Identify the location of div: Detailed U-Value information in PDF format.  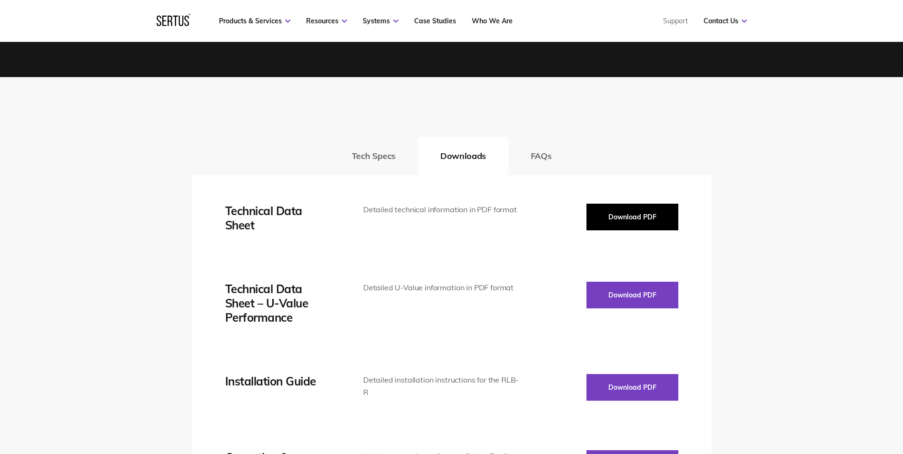
(442, 288).